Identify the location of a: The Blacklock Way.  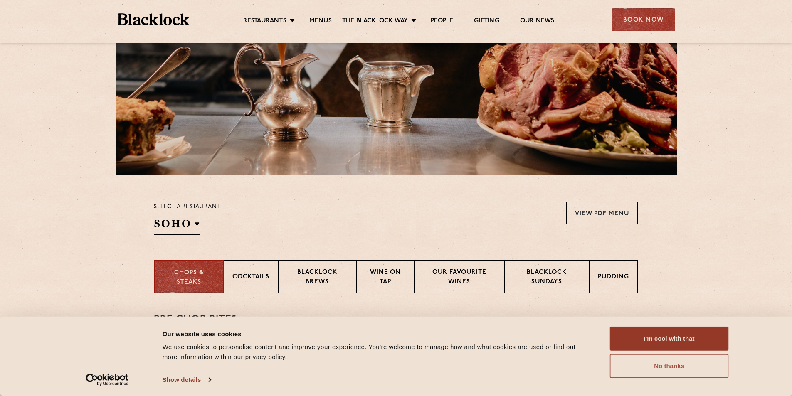
(375, 22).